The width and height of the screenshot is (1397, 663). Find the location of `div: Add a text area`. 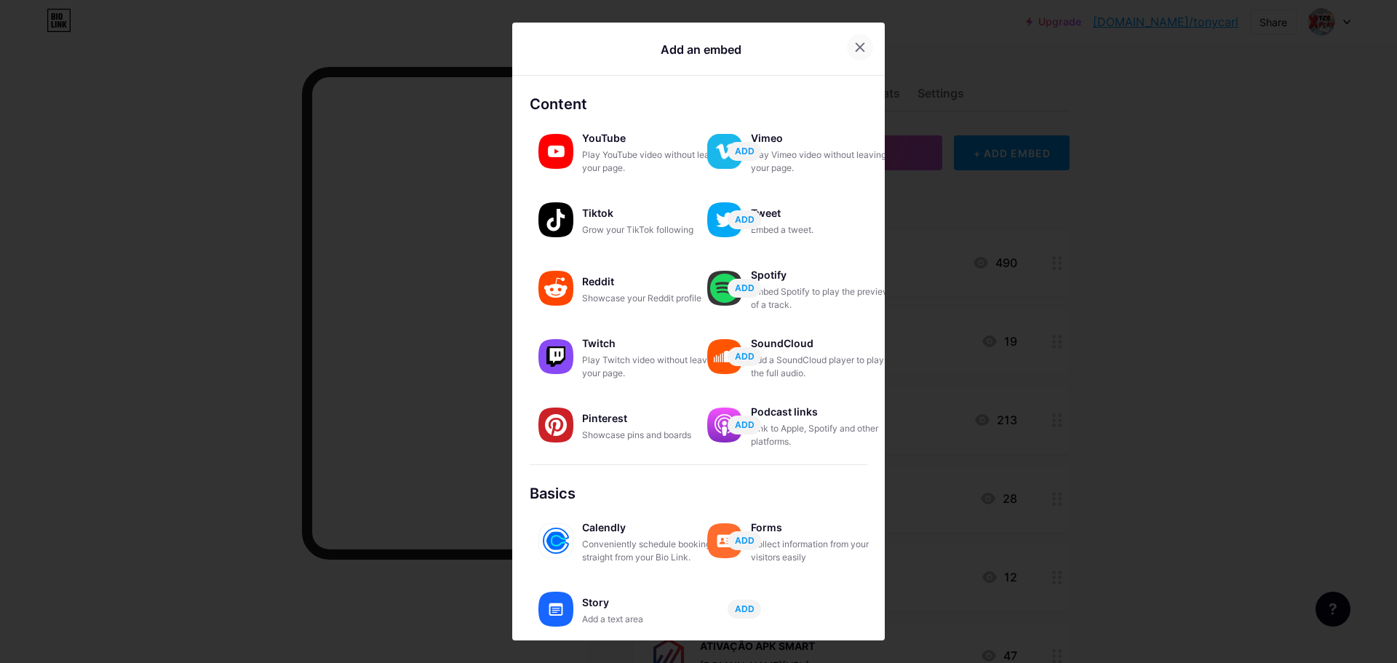

div: Add a text area is located at coordinates (655, 619).